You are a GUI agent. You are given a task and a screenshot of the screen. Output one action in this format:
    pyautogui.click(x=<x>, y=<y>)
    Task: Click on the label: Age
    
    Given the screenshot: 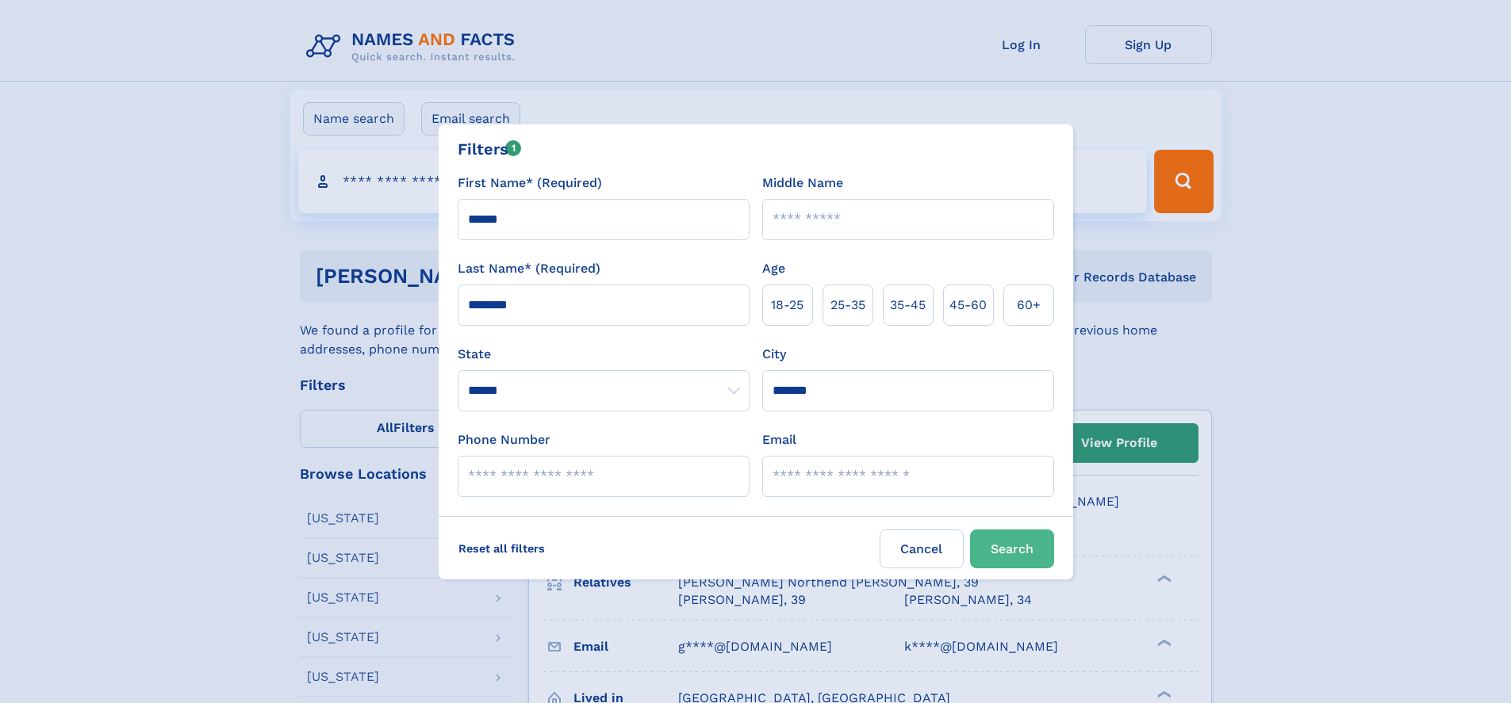 What is the action you would take?
    pyautogui.click(x=773, y=269)
    